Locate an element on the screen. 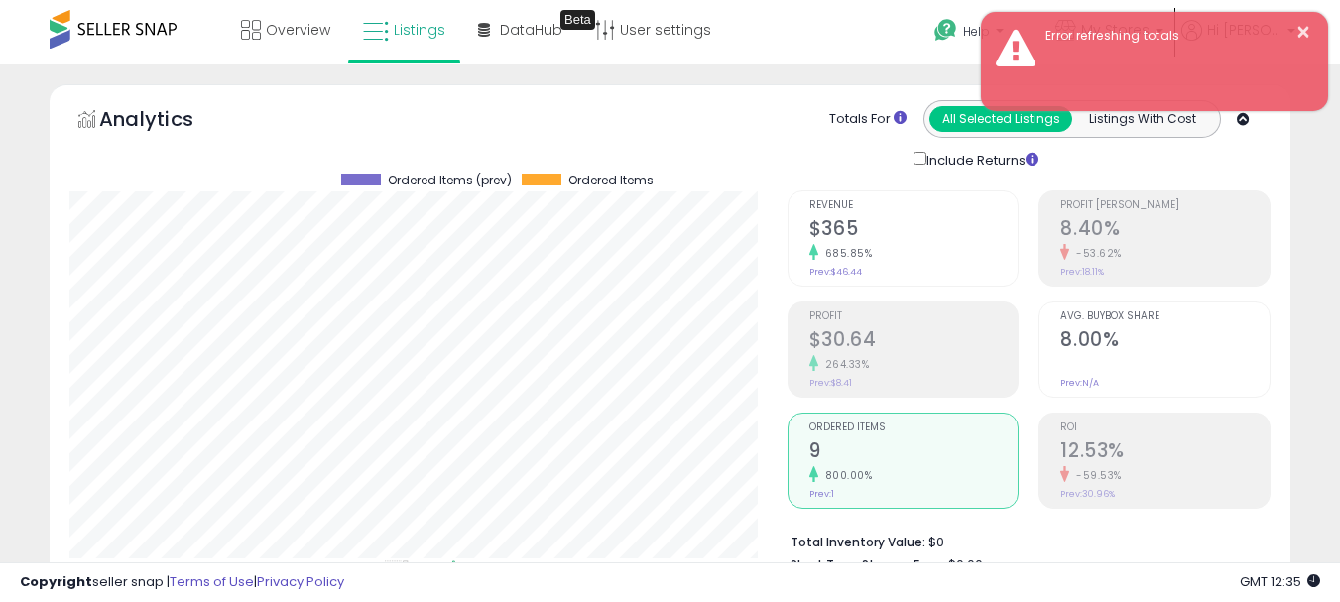 This screenshot has height=602, width=1340. a: Help is located at coordinates (978, 34).